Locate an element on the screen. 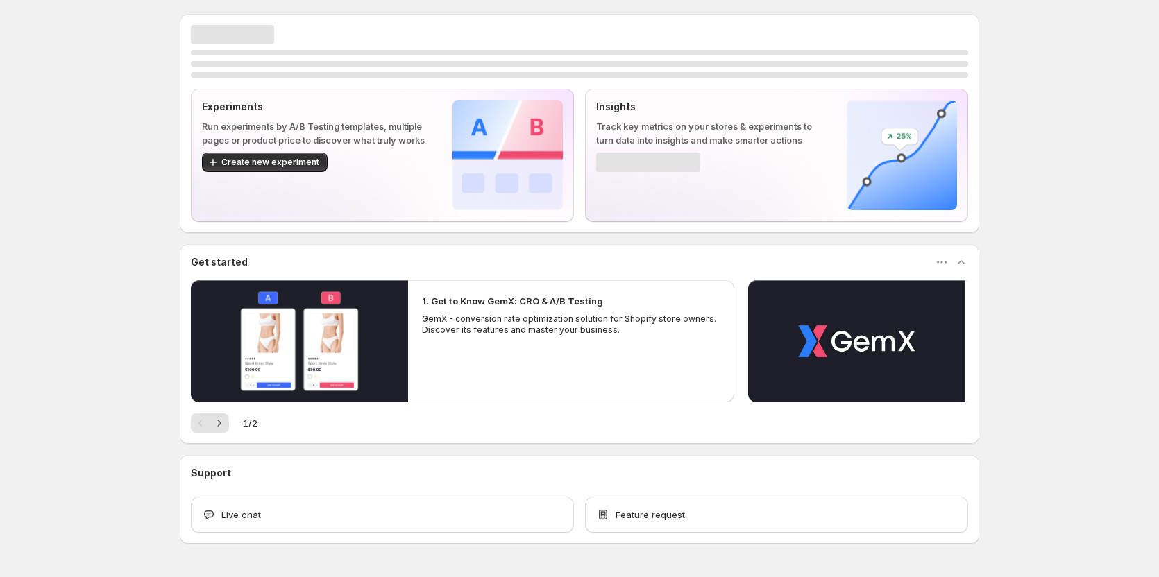  button: Create new experiment is located at coordinates (264, 162).